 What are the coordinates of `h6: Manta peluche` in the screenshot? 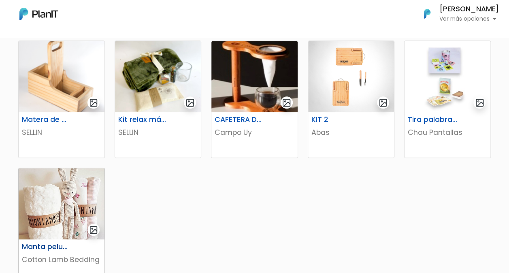 It's located at (47, 247).